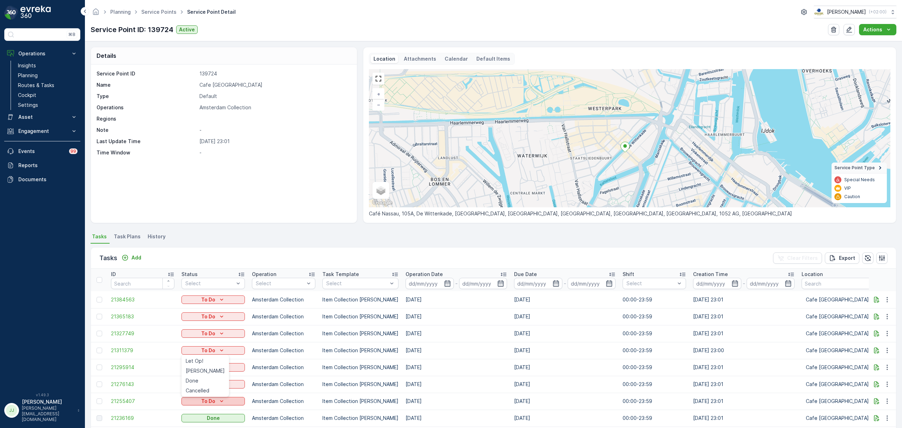 This screenshot has height=428, width=902. Describe the element at coordinates (11, 13) in the screenshot. I see `img: logo` at that location.